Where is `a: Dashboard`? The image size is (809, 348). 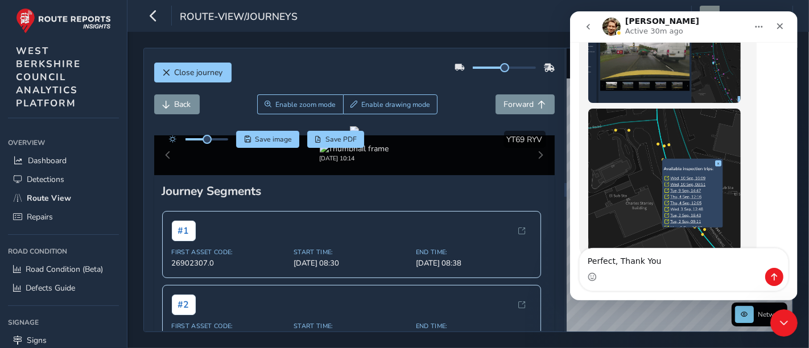
a: Dashboard is located at coordinates (63, 160).